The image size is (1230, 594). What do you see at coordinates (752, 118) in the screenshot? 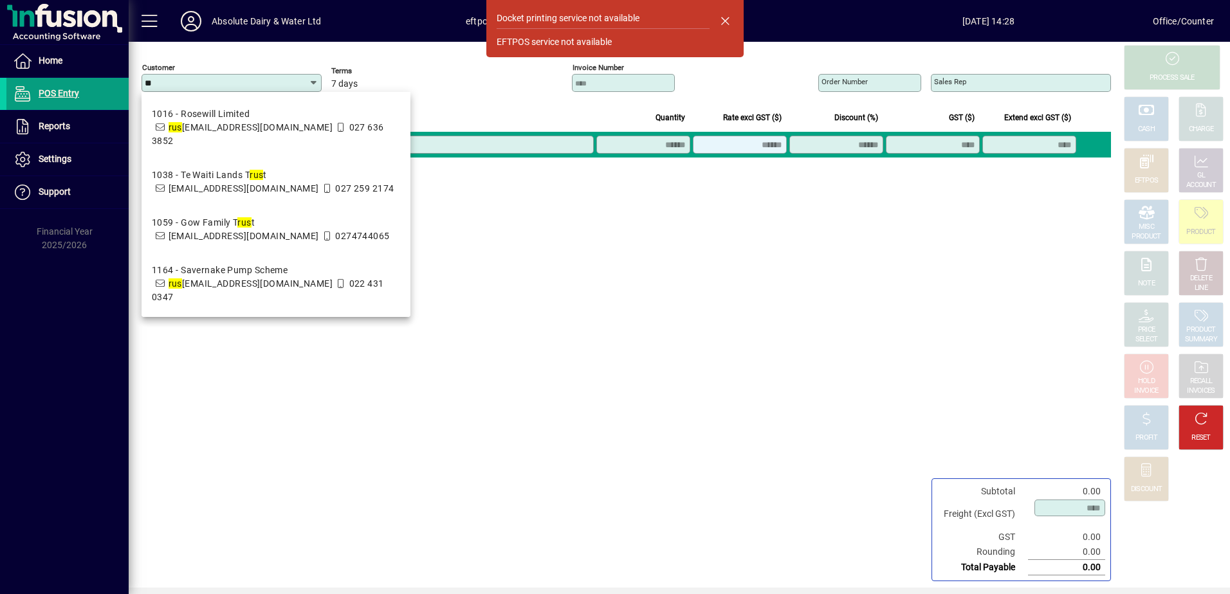
I see `span: Rate excl GST ($)` at bounding box center [752, 118].